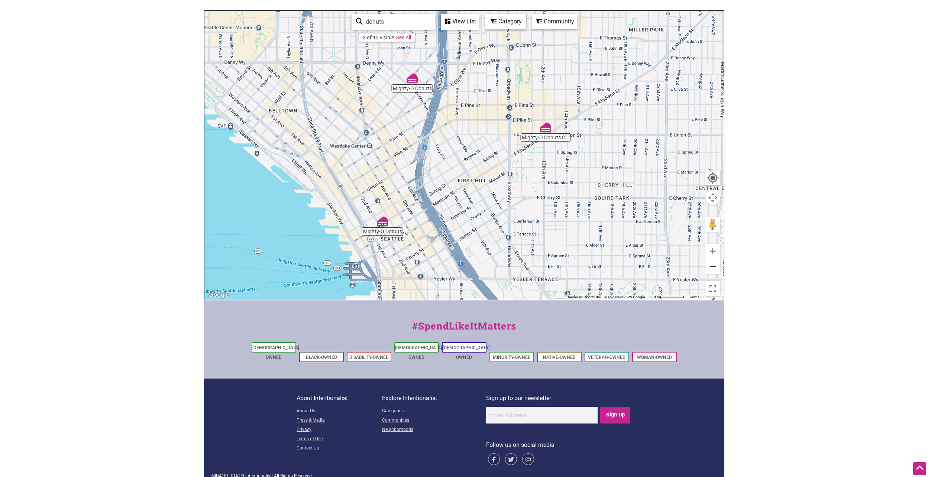 Image resolution: width=928 pixels, height=477 pixels. I want to click on a: Terms (opens in new tab), so click(694, 297).